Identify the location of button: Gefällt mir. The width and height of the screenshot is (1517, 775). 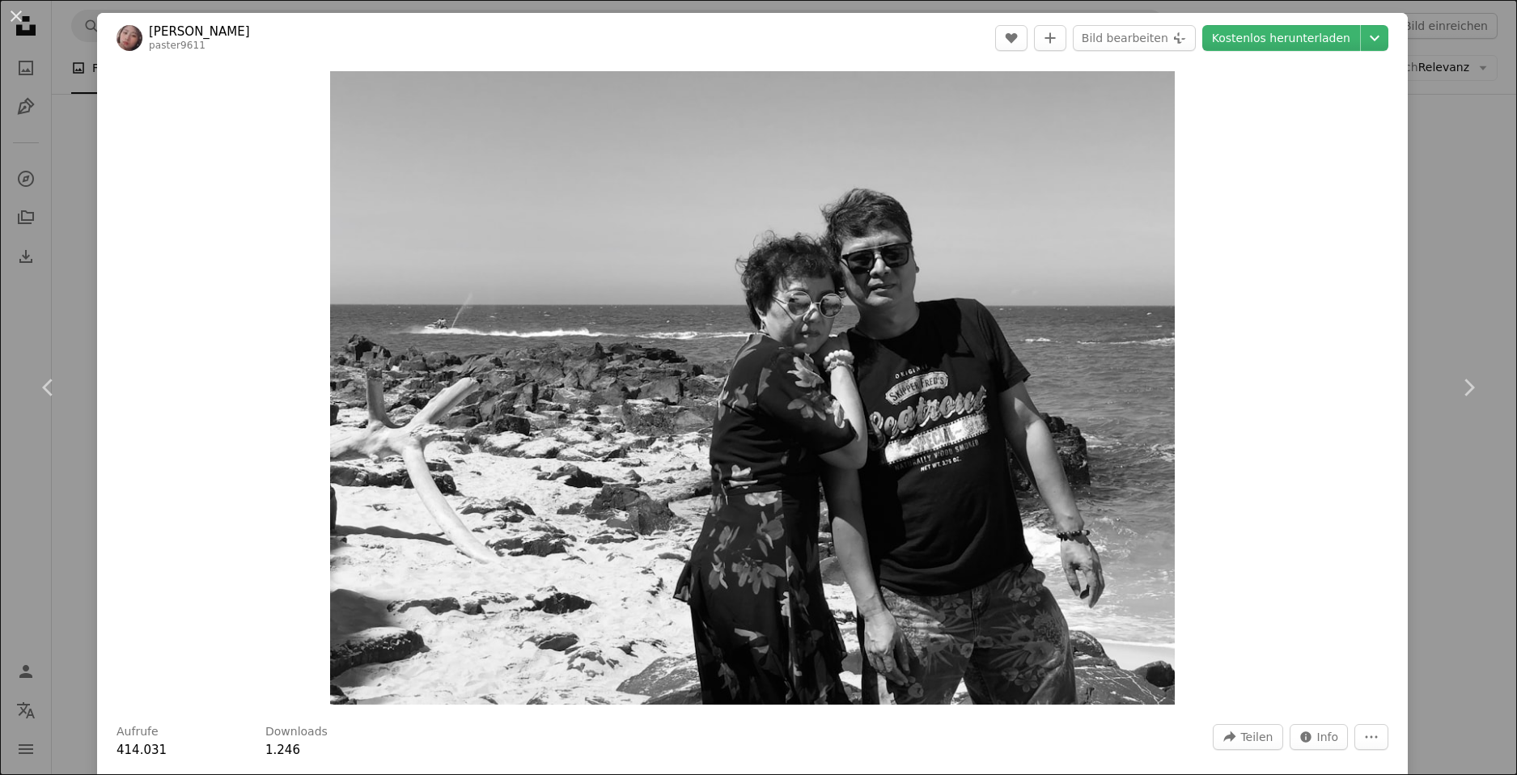
(1011, 38).